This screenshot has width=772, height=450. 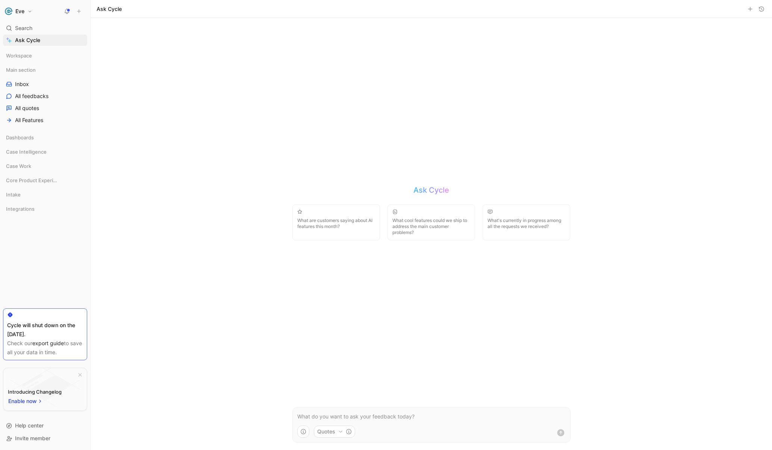 I want to click on button: What's currently in progress among all the requests we received?, so click(x=526, y=223).